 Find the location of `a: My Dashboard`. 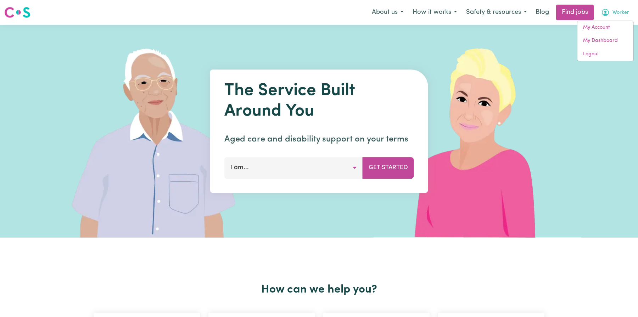

a: My Dashboard is located at coordinates (605, 41).